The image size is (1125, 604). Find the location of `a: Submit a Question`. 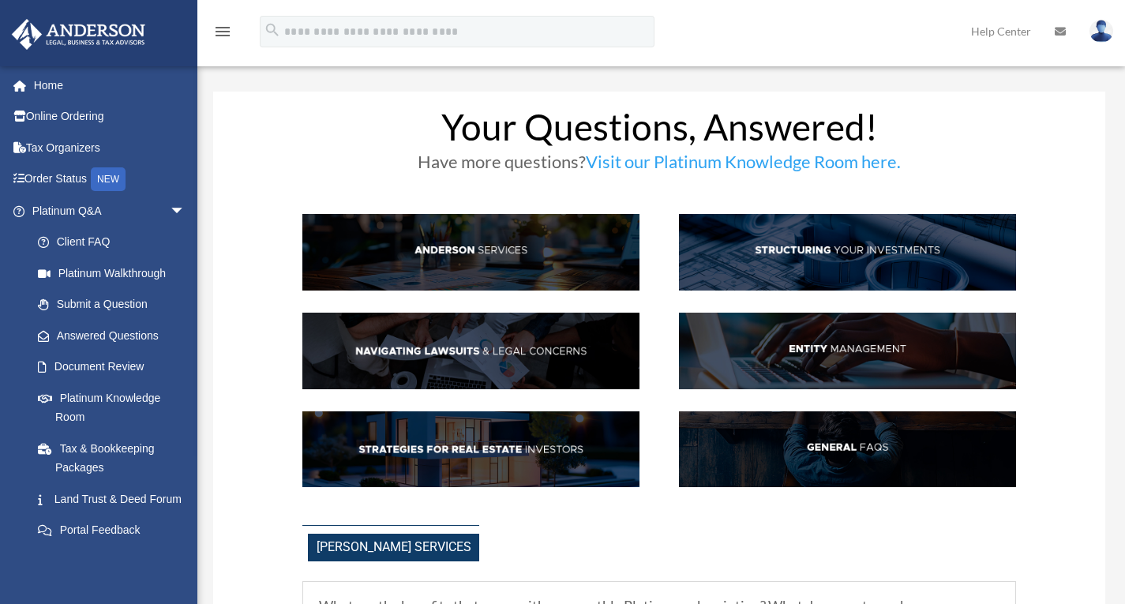

a: Submit a Question is located at coordinates (115, 305).